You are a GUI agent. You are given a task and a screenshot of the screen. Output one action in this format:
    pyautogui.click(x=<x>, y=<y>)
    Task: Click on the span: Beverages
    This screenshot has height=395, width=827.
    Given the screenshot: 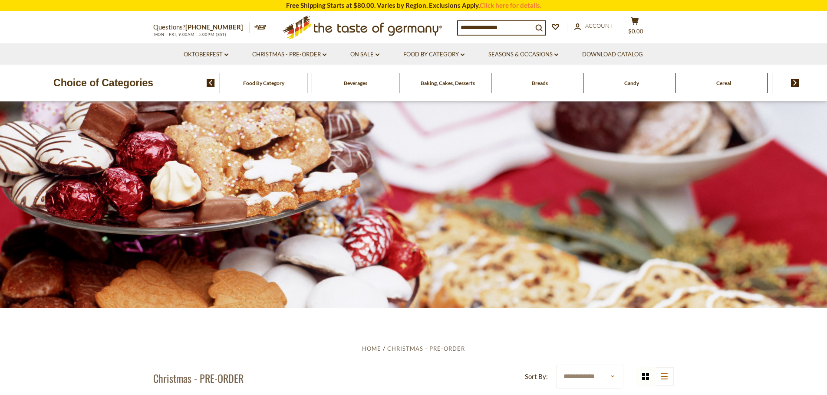 What is the action you would take?
    pyautogui.click(x=355, y=83)
    